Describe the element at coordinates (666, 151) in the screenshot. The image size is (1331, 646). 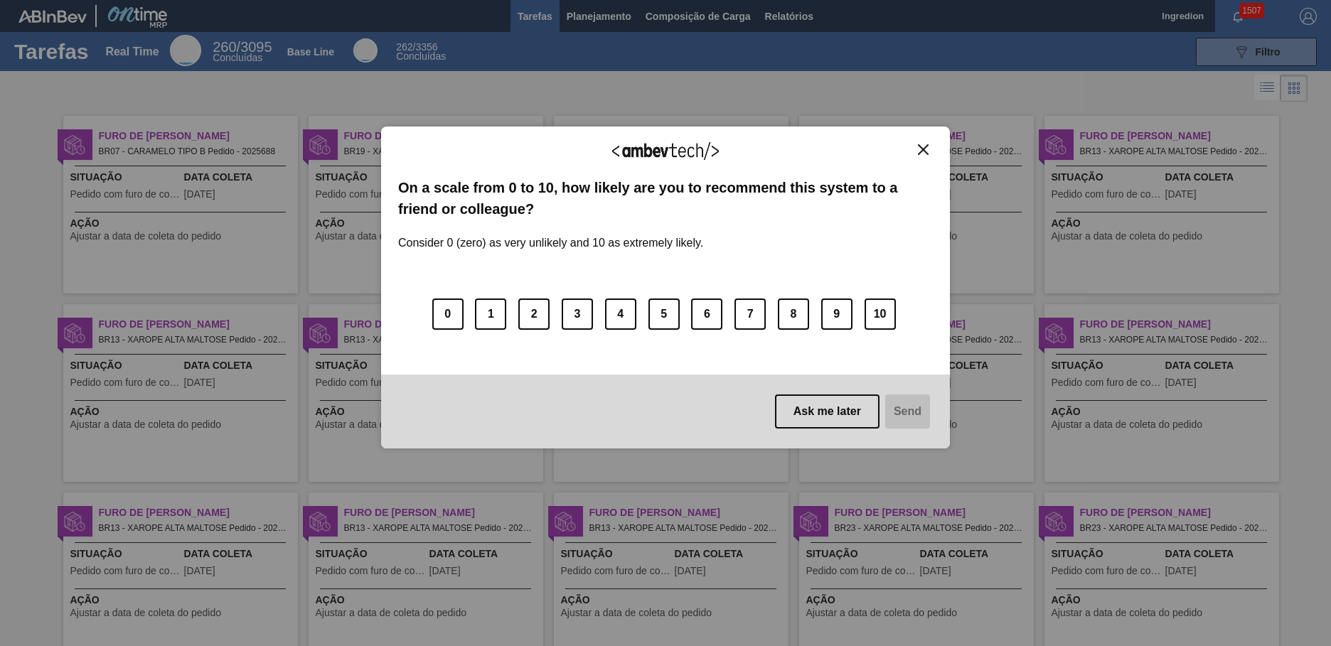
I see `img: Logo Ambevtech` at that location.